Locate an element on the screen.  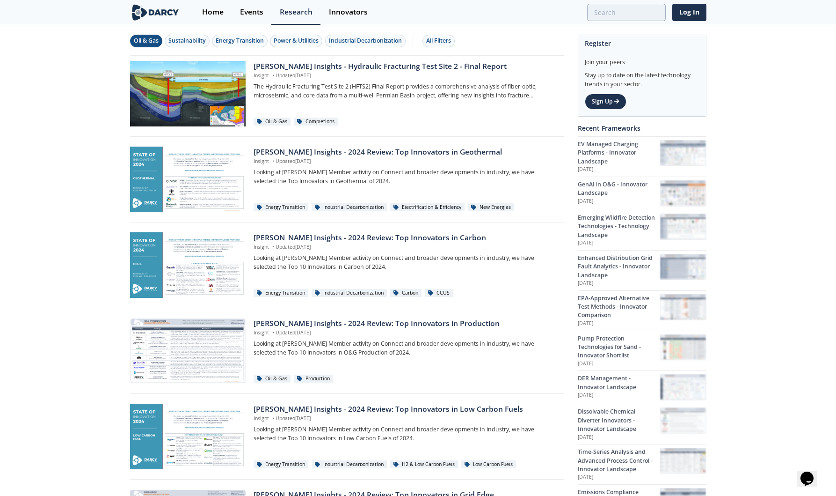
div: All Filters is located at coordinates (439, 41).